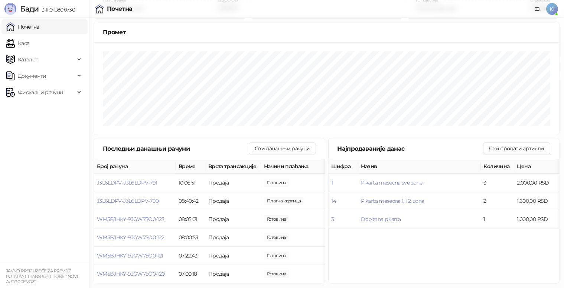  Describe the element at coordinates (393, 201) in the screenshot. I see `button: P.karta mesecna 1. i 2. zona` at that location.